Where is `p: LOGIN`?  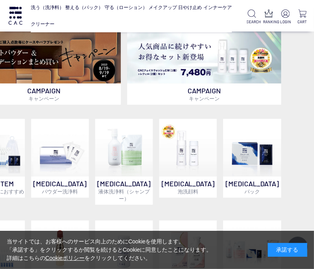
p: LOGIN is located at coordinates (285, 22).